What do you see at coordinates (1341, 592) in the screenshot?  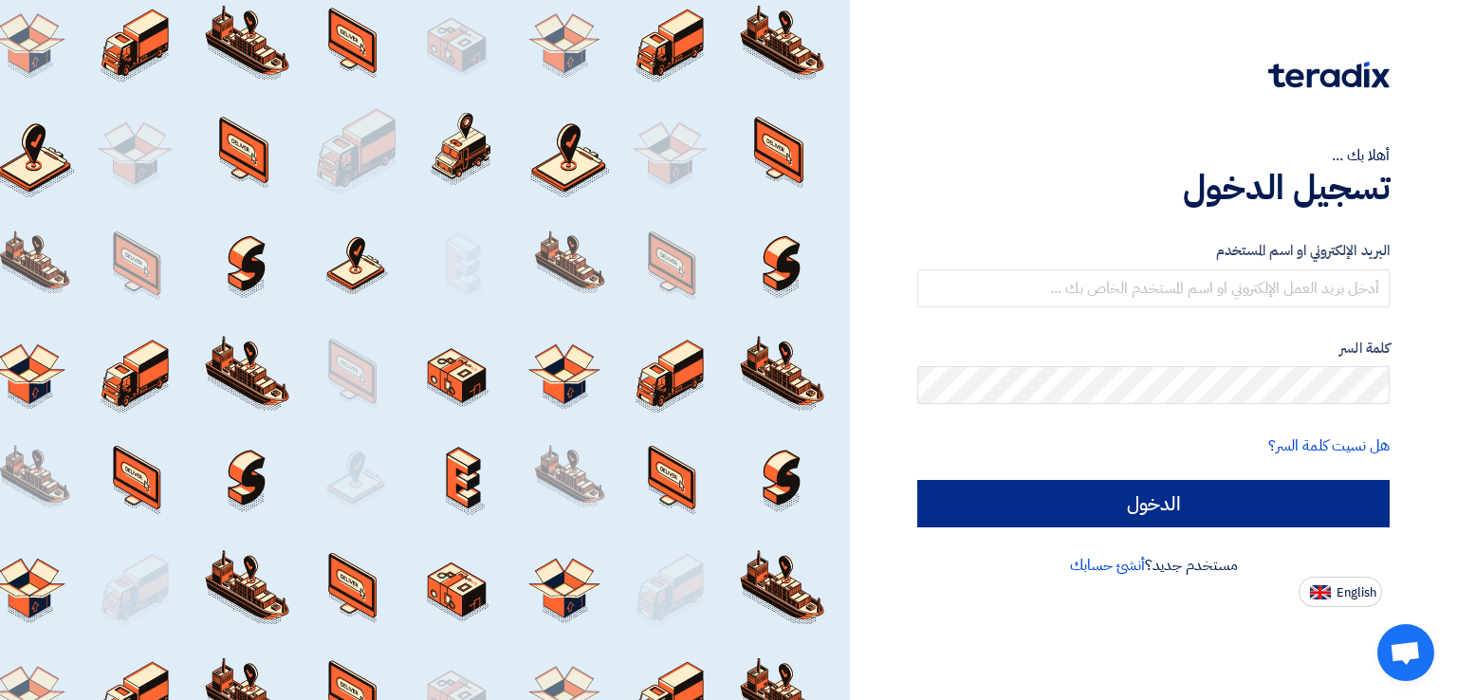 I see `button: English` at bounding box center [1341, 592].